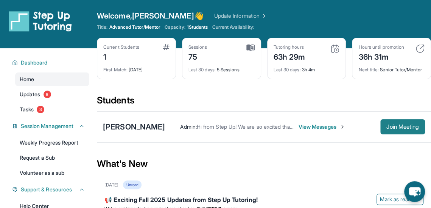 Image resolution: width=431 pixels, height=208 pixels. I want to click on div: What's New, so click(263, 164).